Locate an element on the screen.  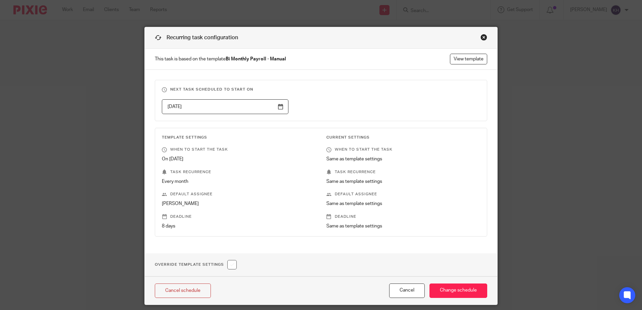
h3: Next task scheduled to start on is located at coordinates (321, 90).